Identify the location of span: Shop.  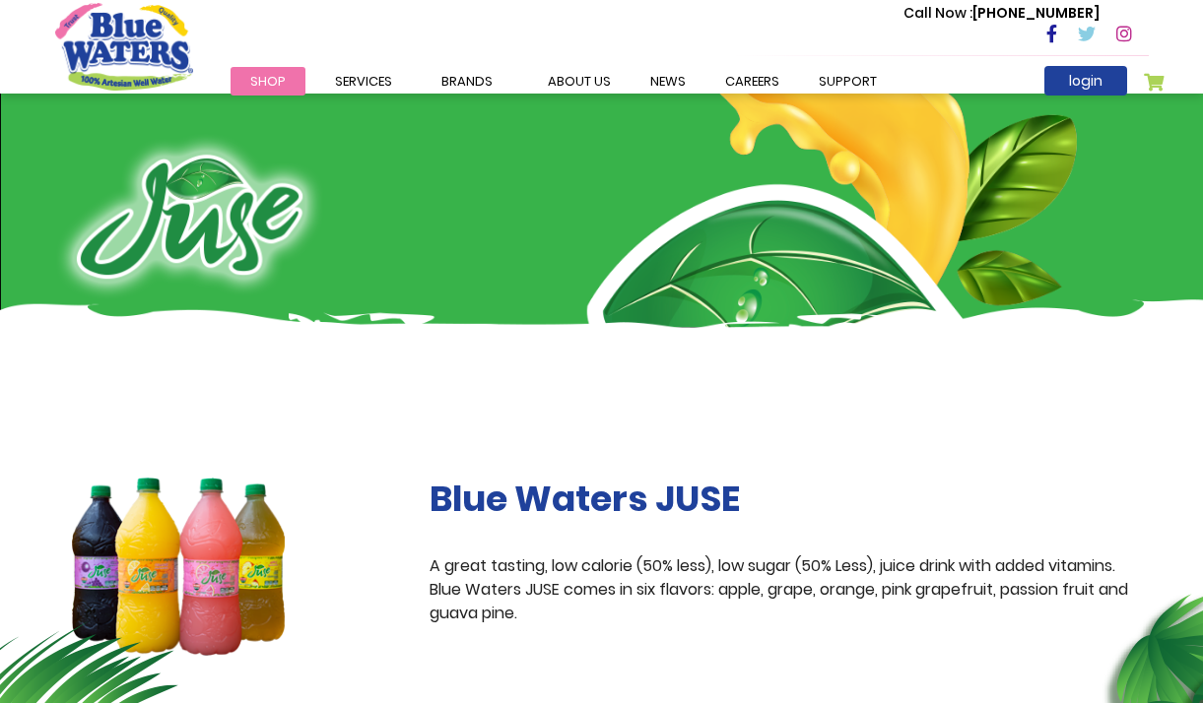
(268, 81).